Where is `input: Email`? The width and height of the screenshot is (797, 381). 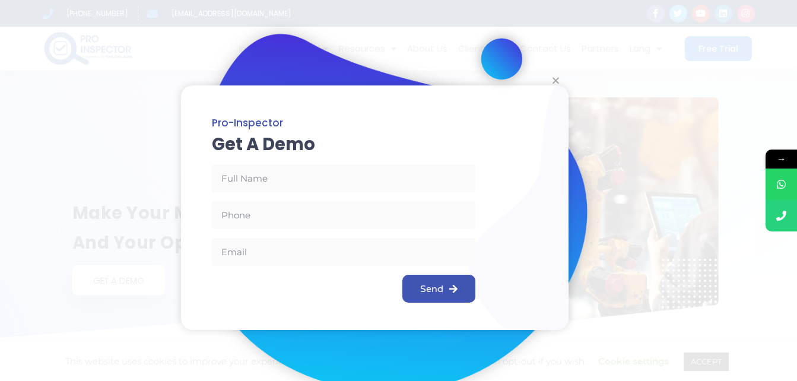 input: Email is located at coordinates (344, 252).